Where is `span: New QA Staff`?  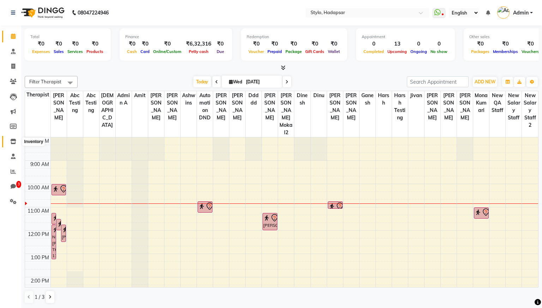 span: New QA Staff is located at coordinates (497, 103).